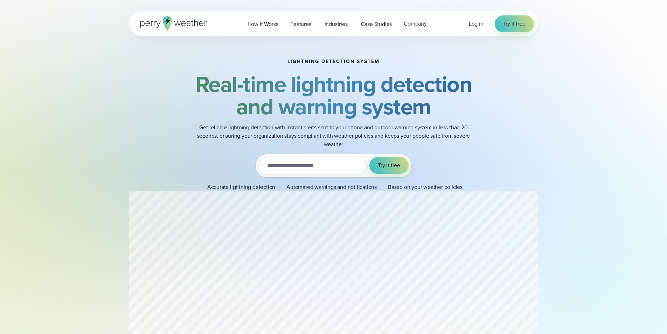 The image size is (667, 334). What do you see at coordinates (476, 23) in the screenshot?
I see `span: Log in` at bounding box center [476, 23].